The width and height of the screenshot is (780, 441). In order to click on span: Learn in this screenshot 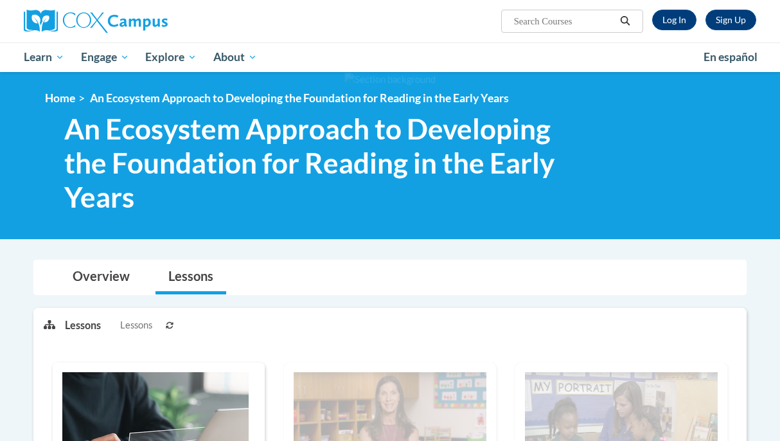, I will do `click(44, 57)`.